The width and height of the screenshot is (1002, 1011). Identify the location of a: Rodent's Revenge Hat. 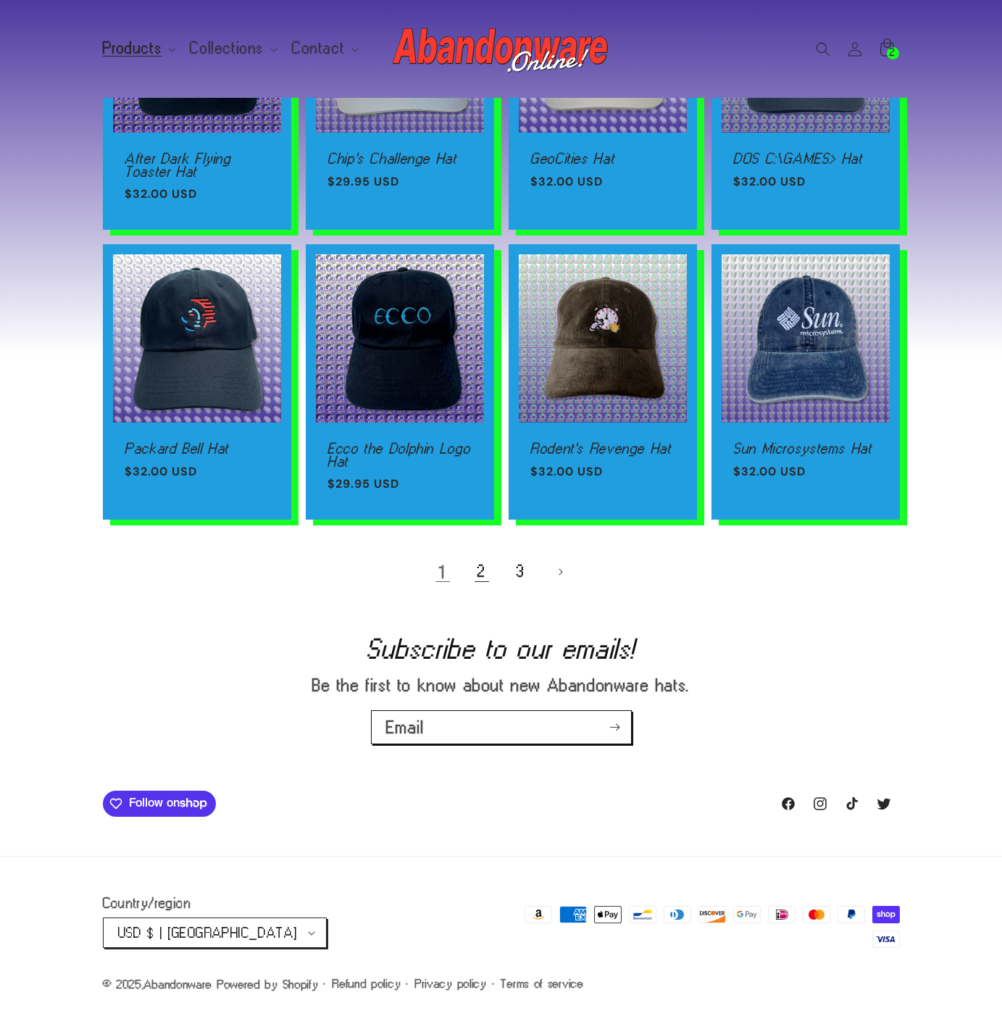
(603, 448).